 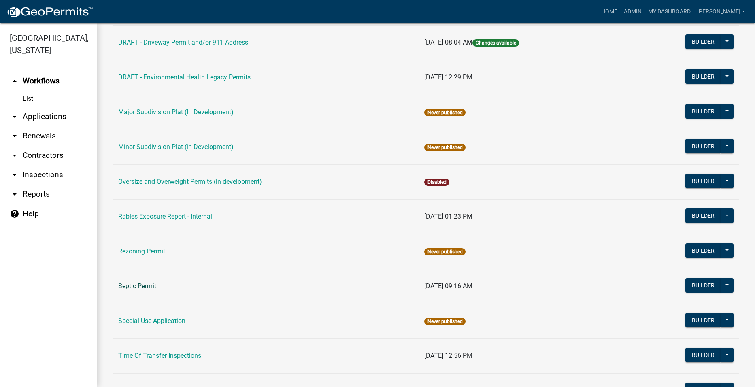 I want to click on a: Major Subdivision Plat (In Development), so click(x=176, y=112).